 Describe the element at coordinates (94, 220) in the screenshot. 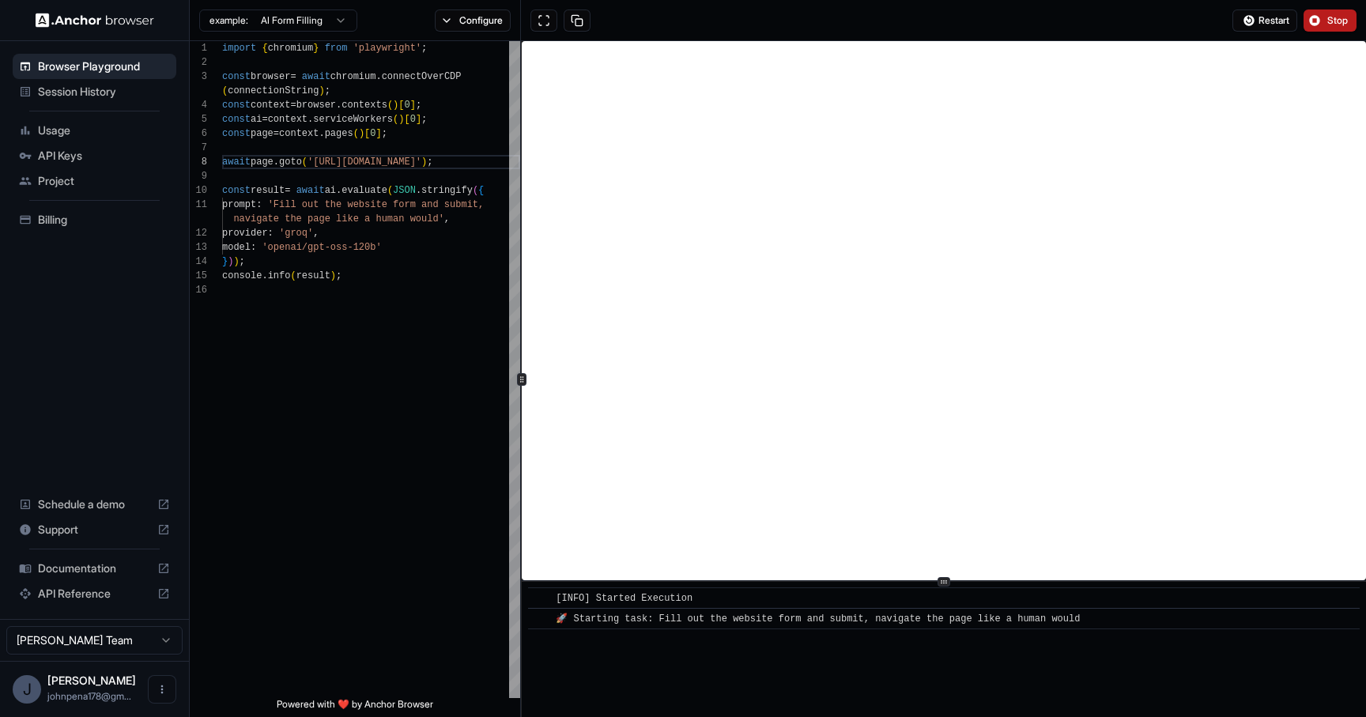

I see `div: Billing` at that location.